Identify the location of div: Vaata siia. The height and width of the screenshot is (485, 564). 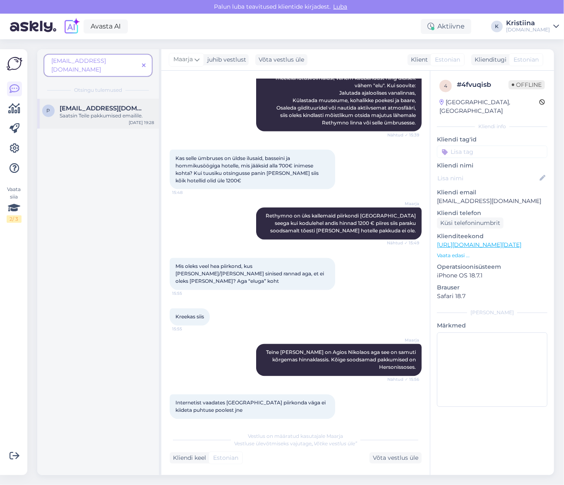
(14, 204).